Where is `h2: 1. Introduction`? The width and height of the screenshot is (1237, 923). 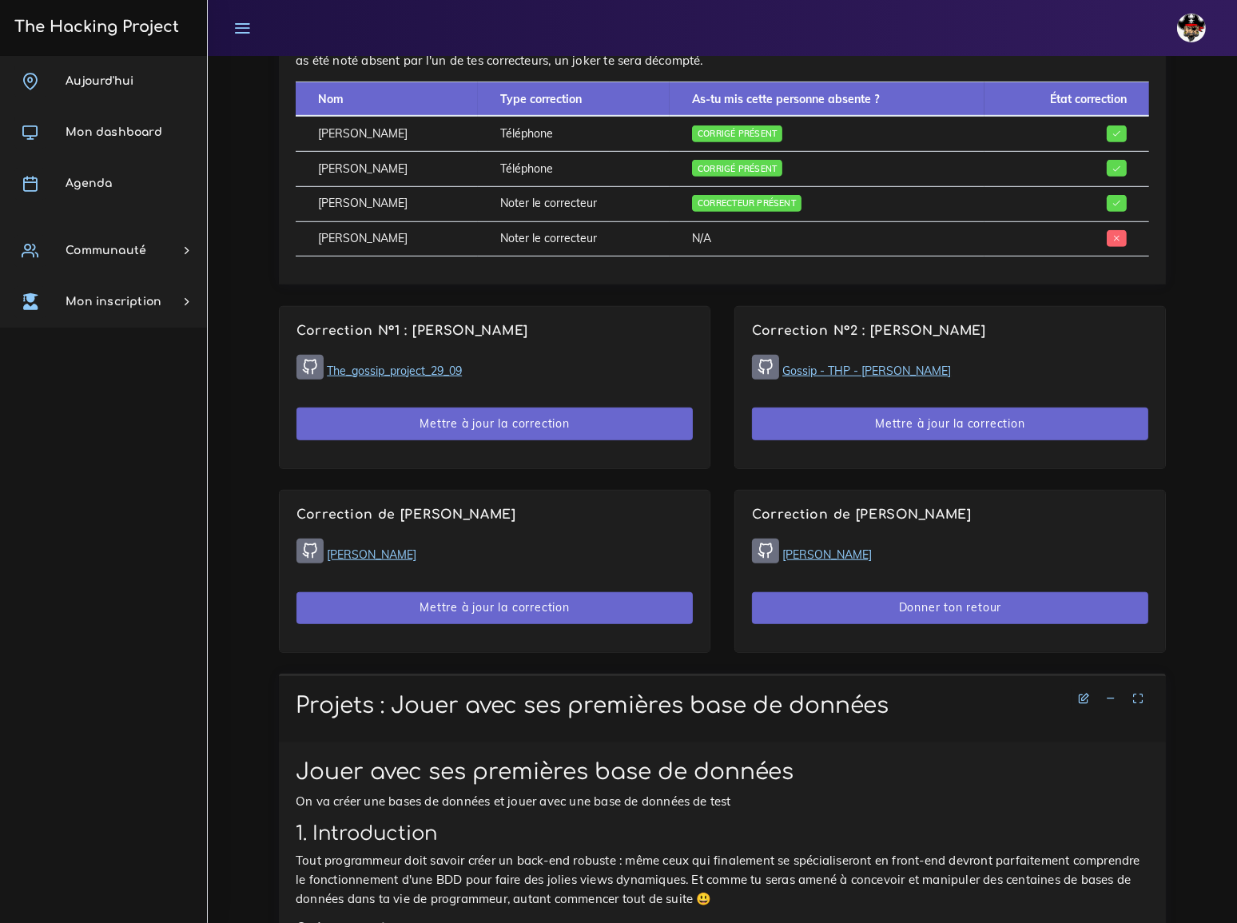 h2: 1. Introduction is located at coordinates (722, 833).